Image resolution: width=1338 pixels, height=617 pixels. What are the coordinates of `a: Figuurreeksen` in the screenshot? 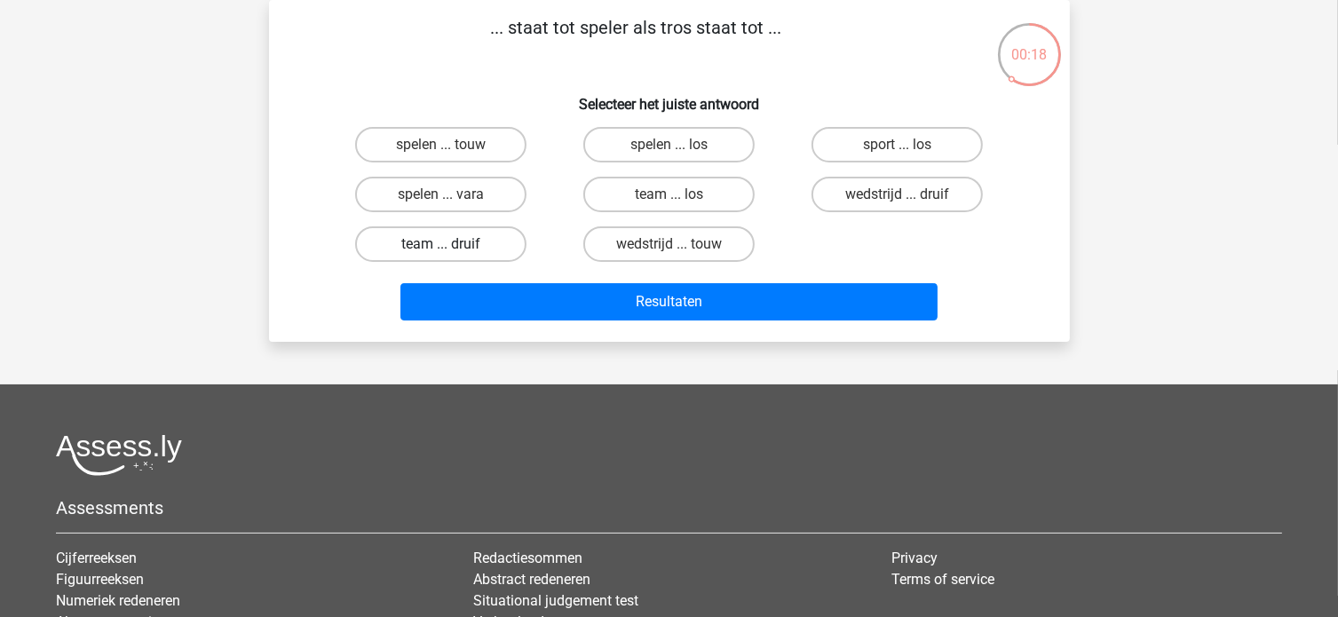 It's located at (99, 579).